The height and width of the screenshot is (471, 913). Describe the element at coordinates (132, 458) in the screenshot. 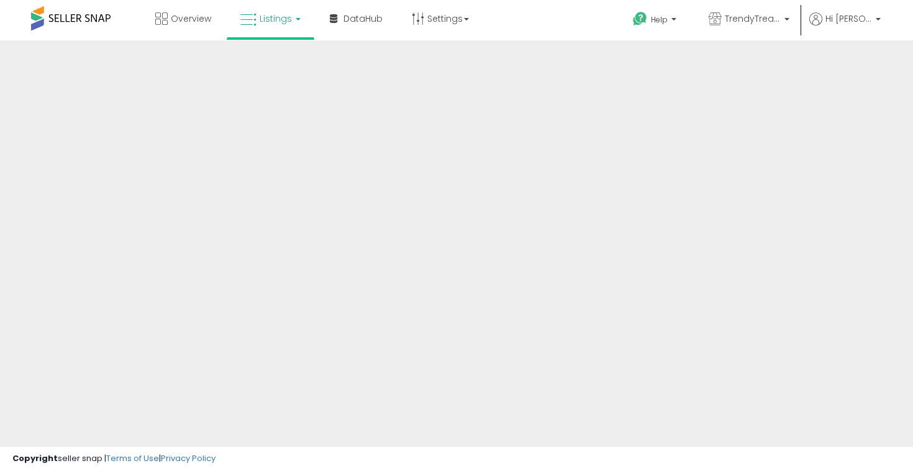

I see `a: Terms of Use` at that location.